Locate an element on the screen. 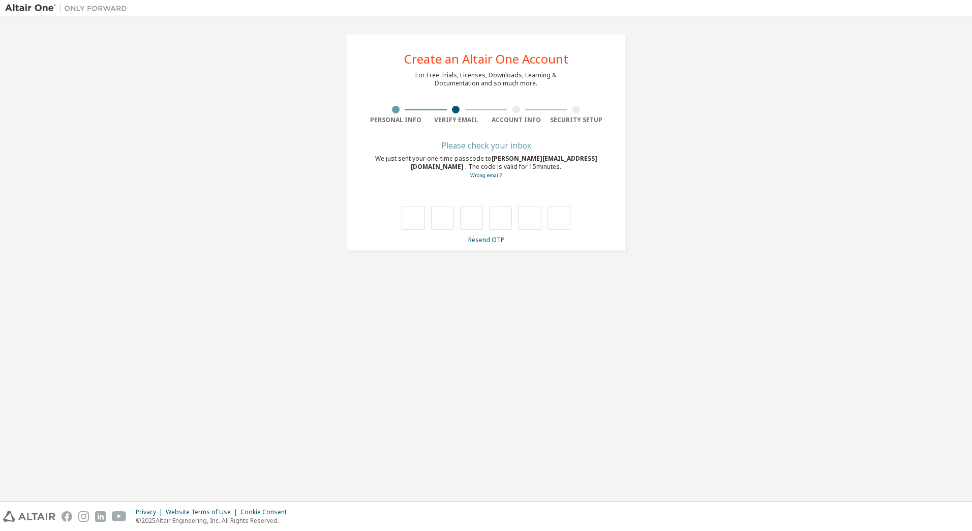  div: Create an Altair One Account is located at coordinates (486, 59).